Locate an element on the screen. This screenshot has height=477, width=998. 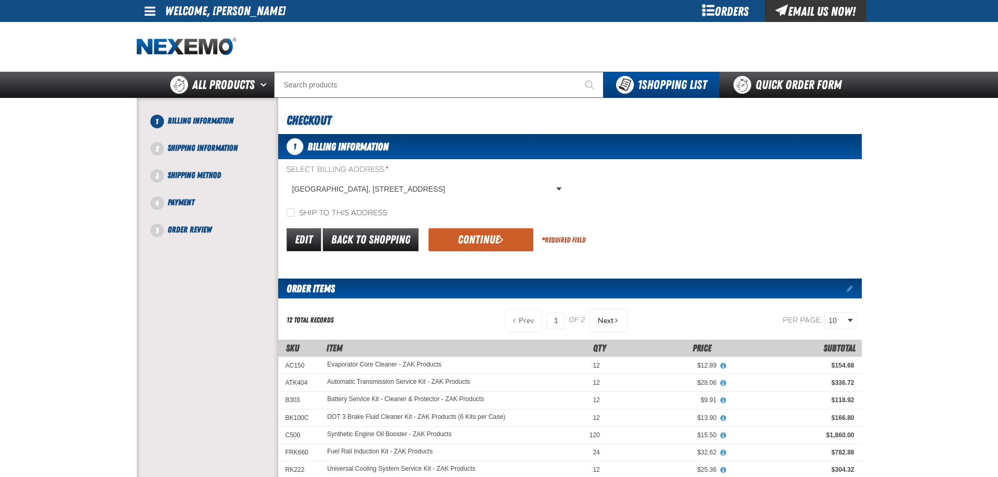
div: $304.32 is located at coordinates (793, 470).